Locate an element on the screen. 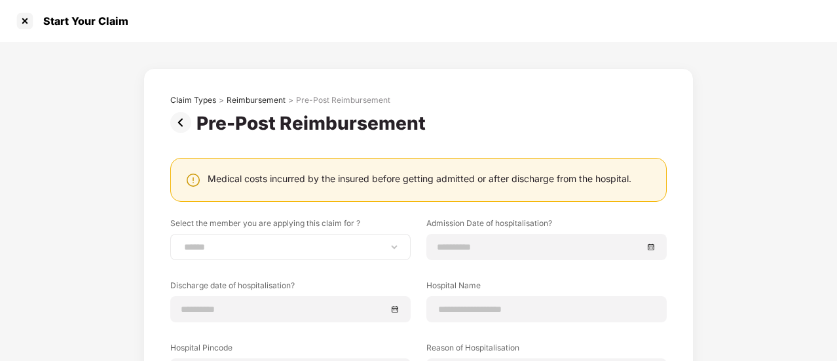 Image resolution: width=837 pixels, height=361 pixels. label: Reason of Hospitalisation is located at coordinates (546, 350).